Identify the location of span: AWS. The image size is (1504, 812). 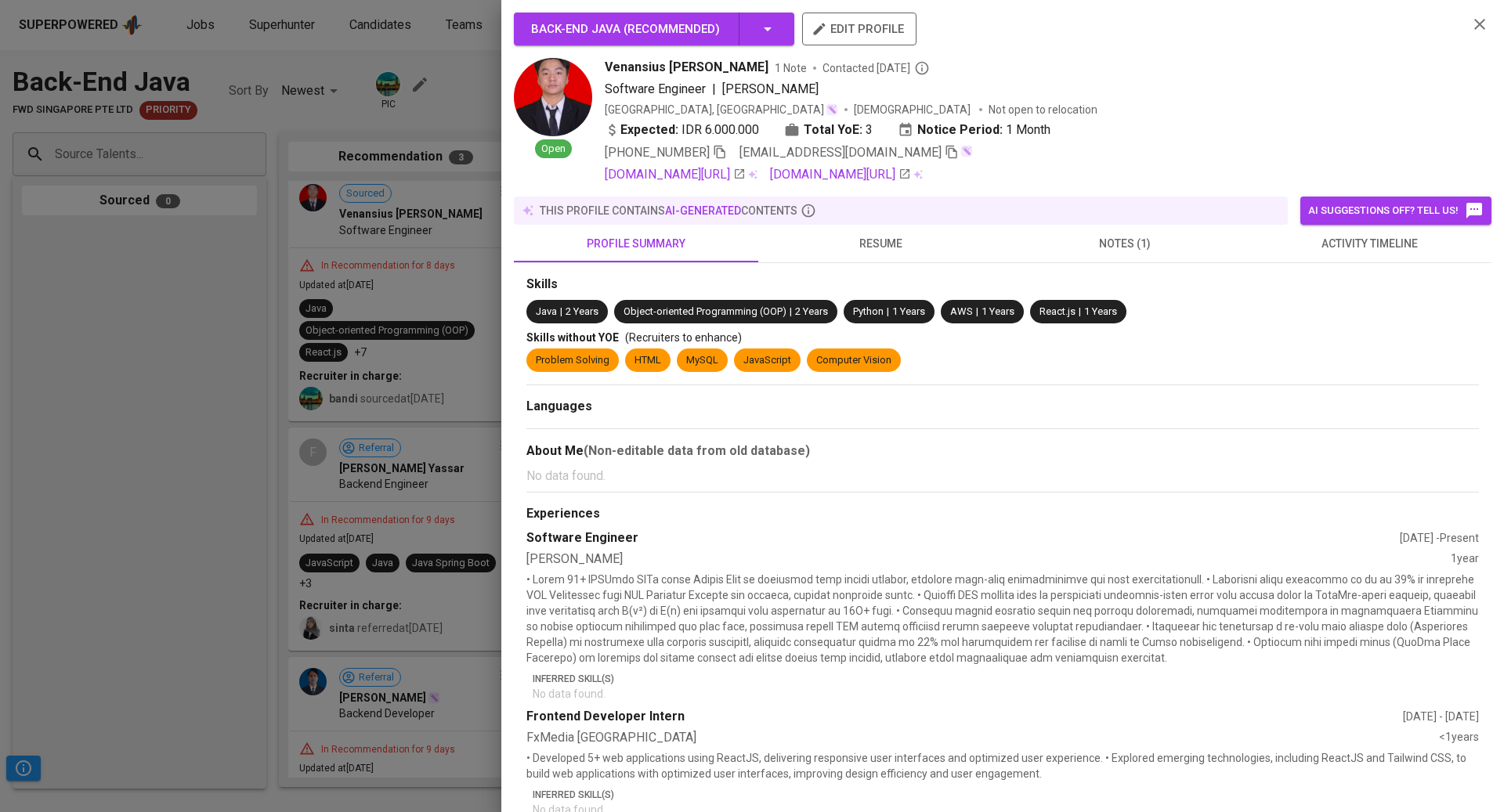
(961, 311).